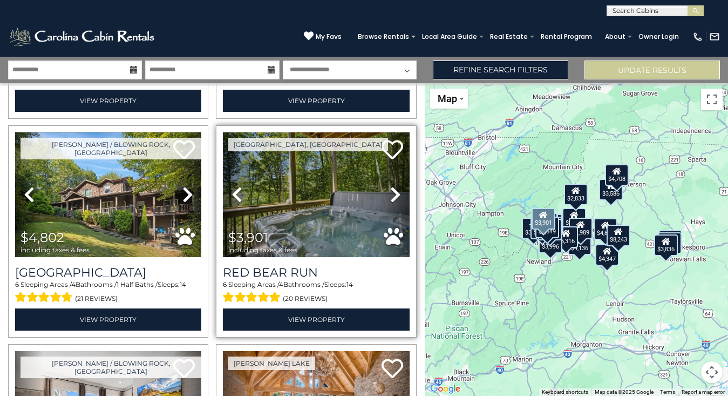  Describe the element at coordinates (137, 284) in the screenshot. I see `span: 1 Half Baths /` at that location.